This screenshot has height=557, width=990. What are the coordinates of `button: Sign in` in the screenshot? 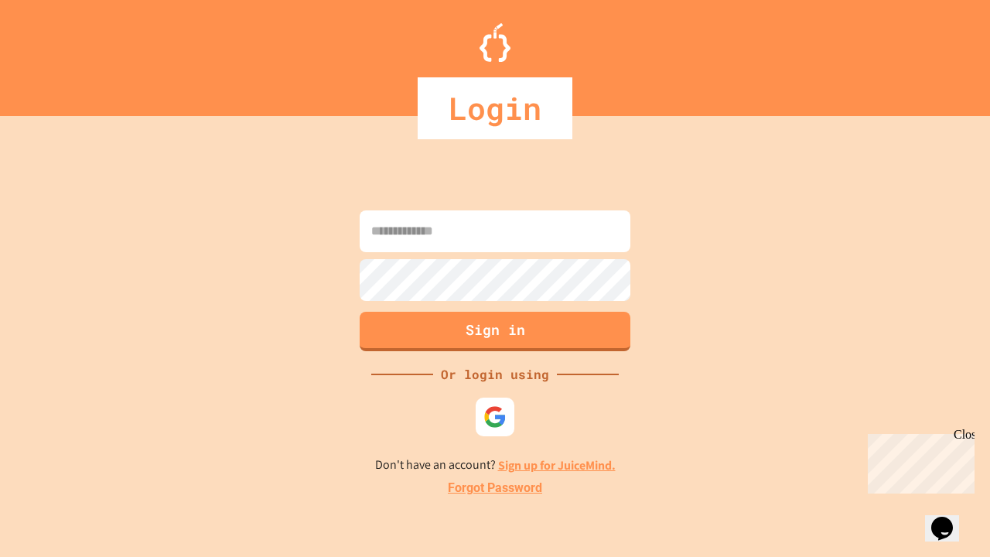 It's located at (495, 331).